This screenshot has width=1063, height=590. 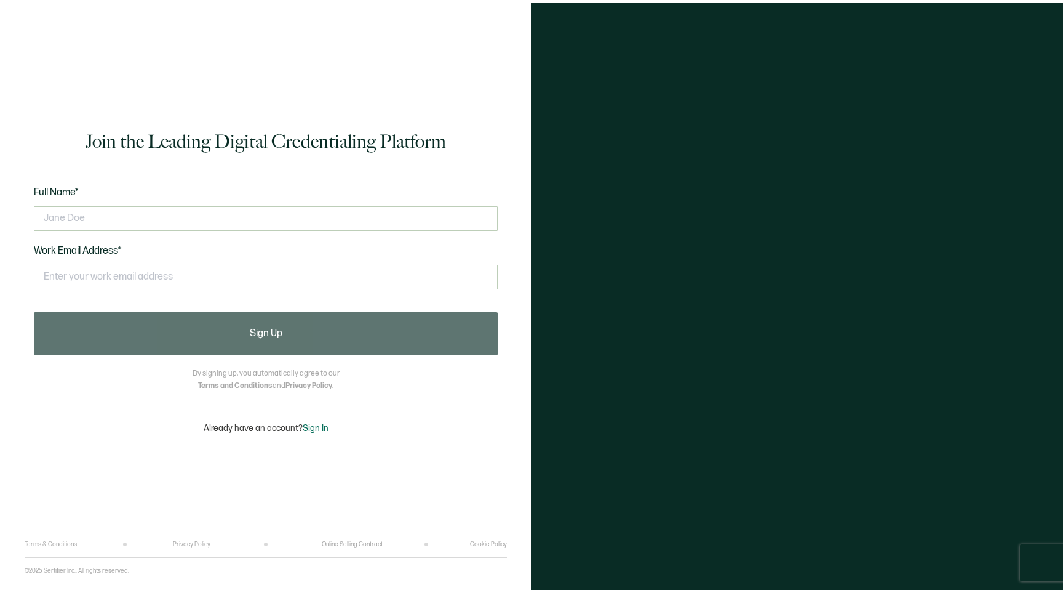 I want to click on p: ©2025 Sertifier Inc.. All rights reserved., so click(x=77, y=571).